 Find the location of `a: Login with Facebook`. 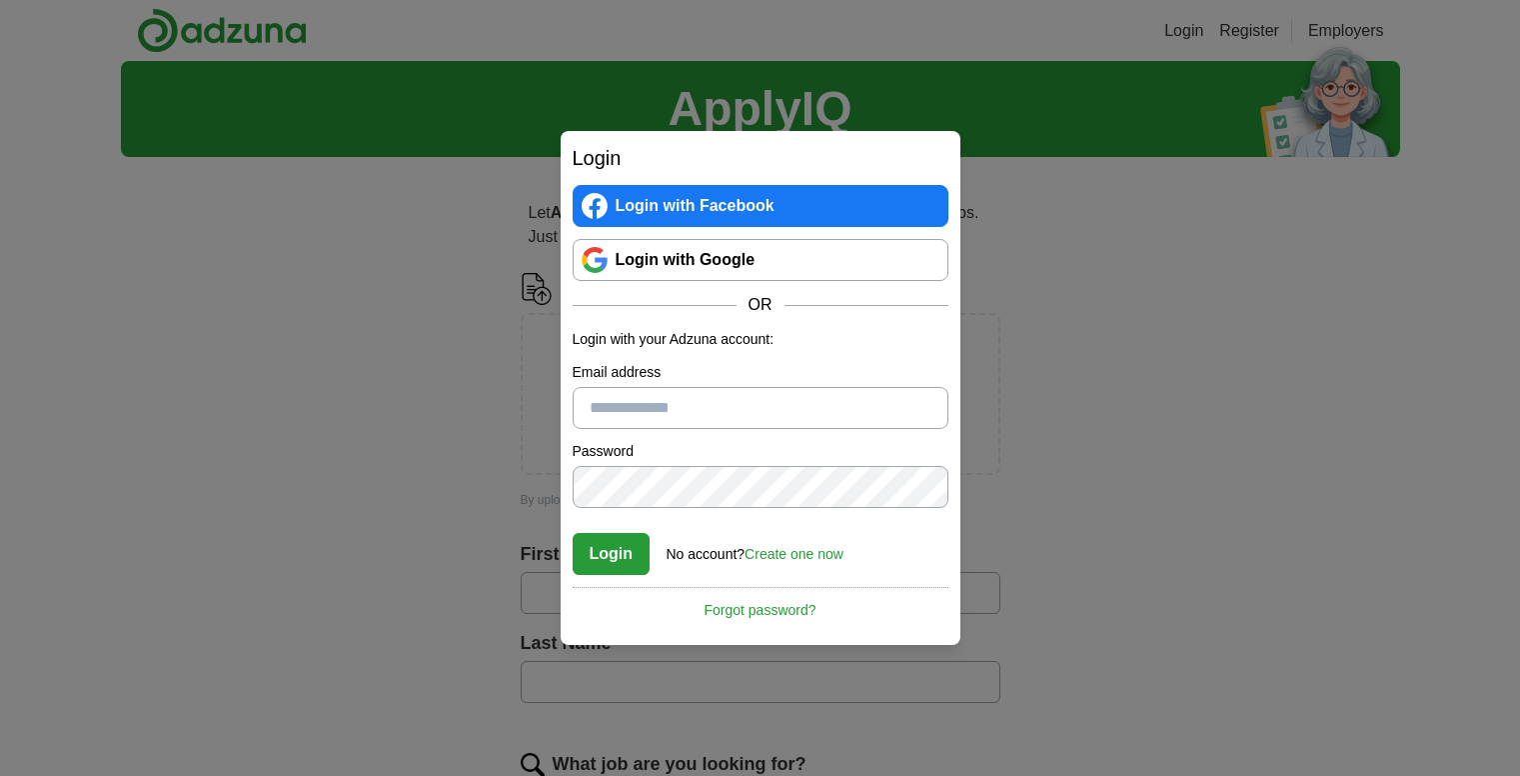

a: Login with Facebook is located at coordinates (761, 206).